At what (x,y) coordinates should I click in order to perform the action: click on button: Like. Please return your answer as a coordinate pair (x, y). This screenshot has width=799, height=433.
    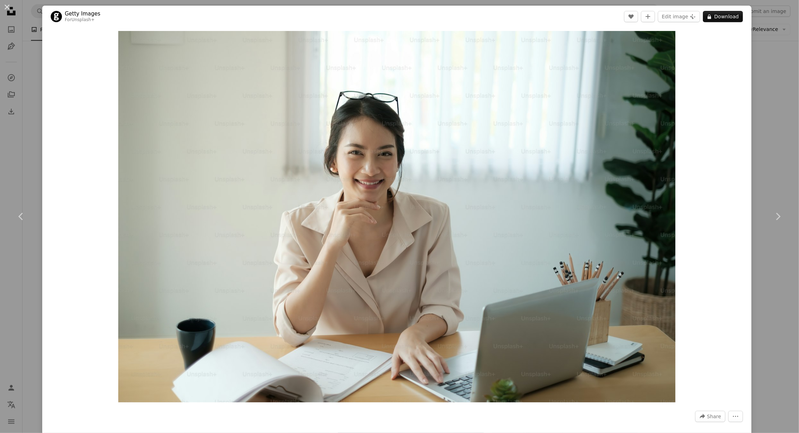
    Looking at the image, I should click on (631, 17).